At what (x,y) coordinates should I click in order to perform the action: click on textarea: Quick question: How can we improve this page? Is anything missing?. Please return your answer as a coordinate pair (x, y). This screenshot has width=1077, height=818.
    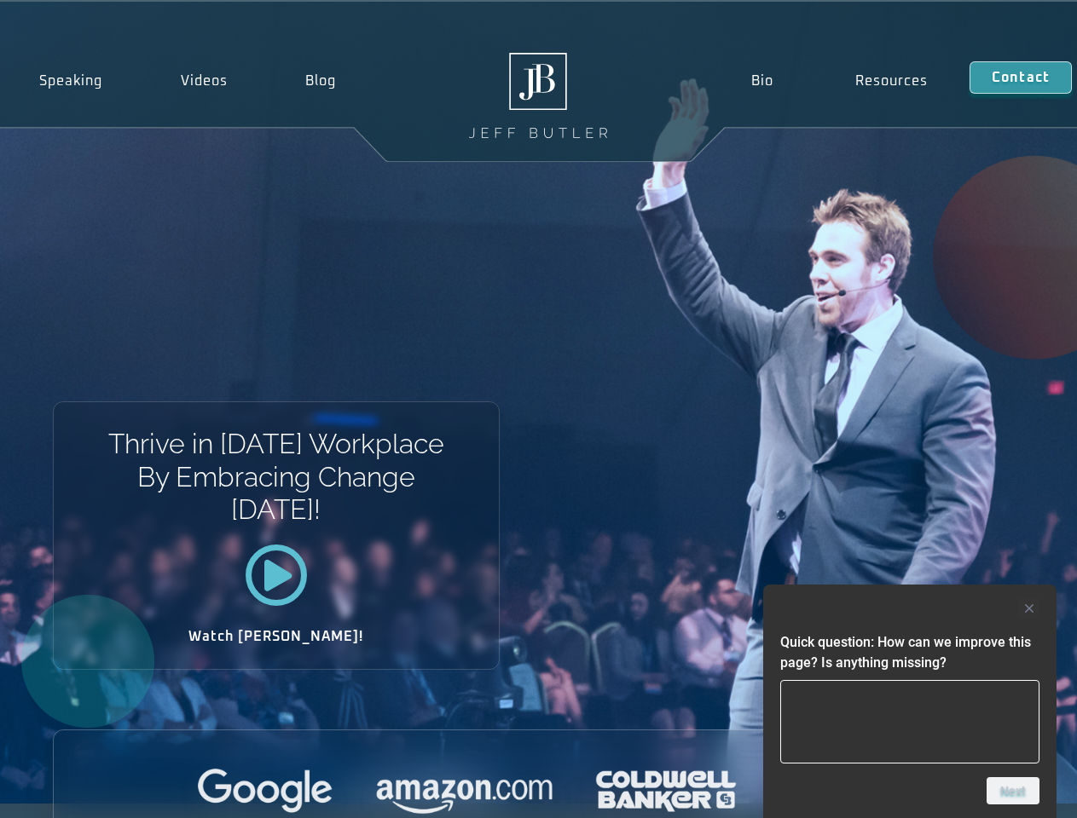
    Looking at the image, I should click on (909, 722).